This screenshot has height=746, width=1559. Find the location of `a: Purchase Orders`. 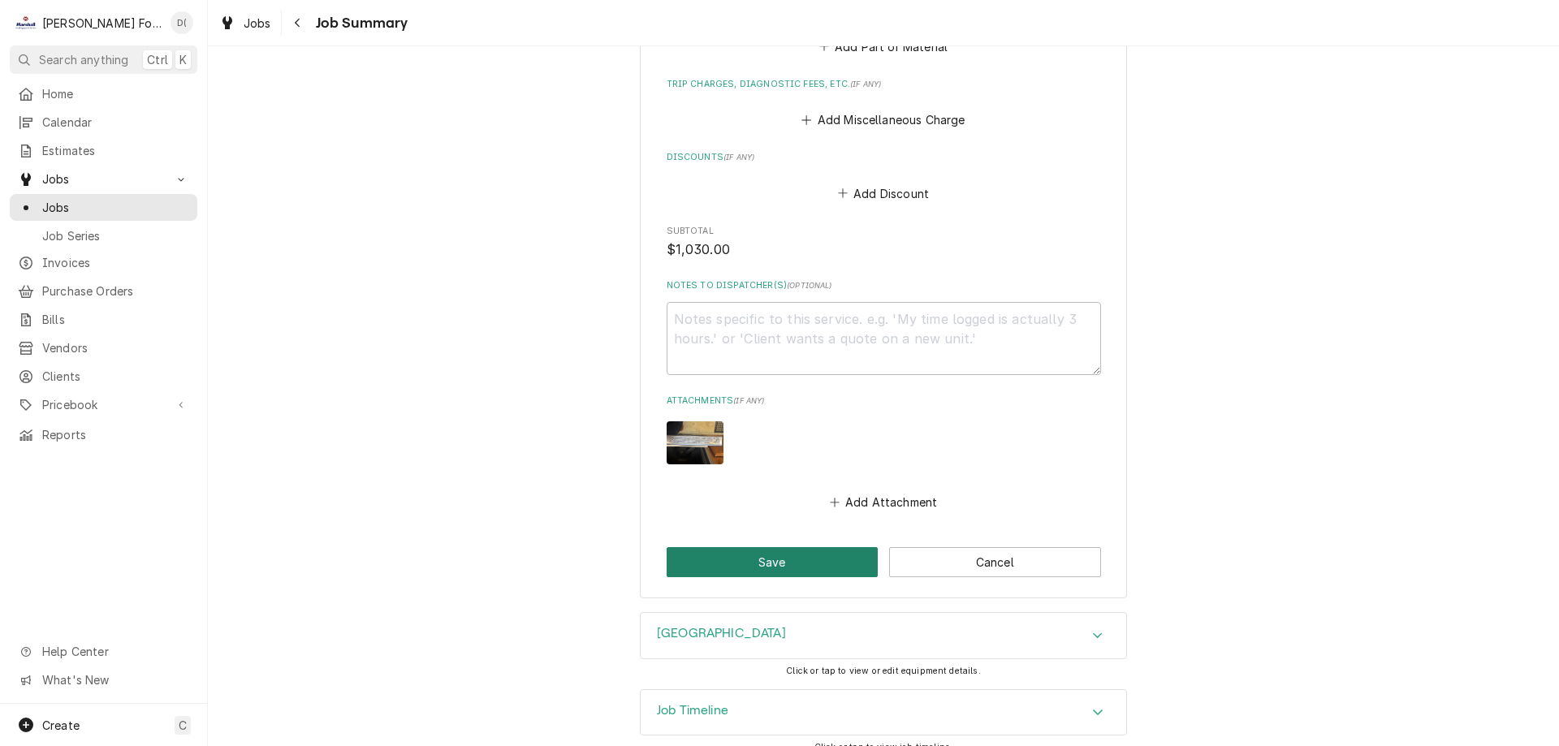

a: Purchase Orders is located at coordinates (103, 291).